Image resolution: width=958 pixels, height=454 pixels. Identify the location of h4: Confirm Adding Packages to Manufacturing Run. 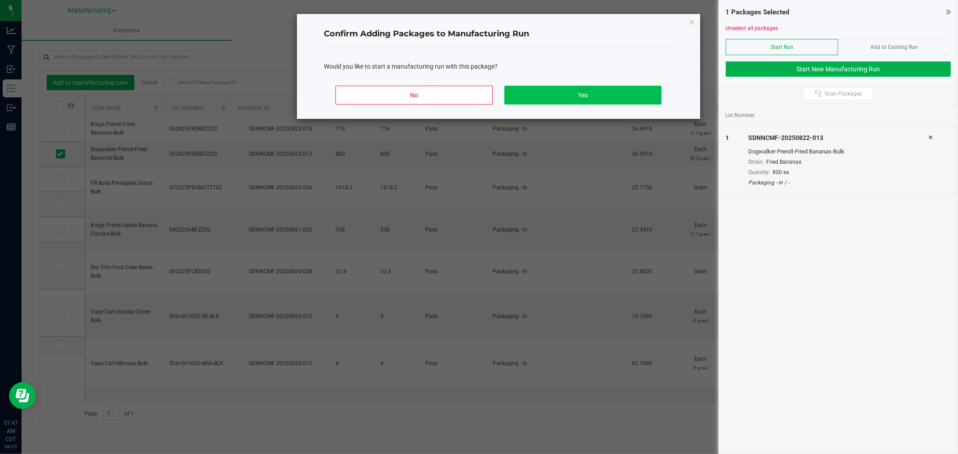
(498, 34).